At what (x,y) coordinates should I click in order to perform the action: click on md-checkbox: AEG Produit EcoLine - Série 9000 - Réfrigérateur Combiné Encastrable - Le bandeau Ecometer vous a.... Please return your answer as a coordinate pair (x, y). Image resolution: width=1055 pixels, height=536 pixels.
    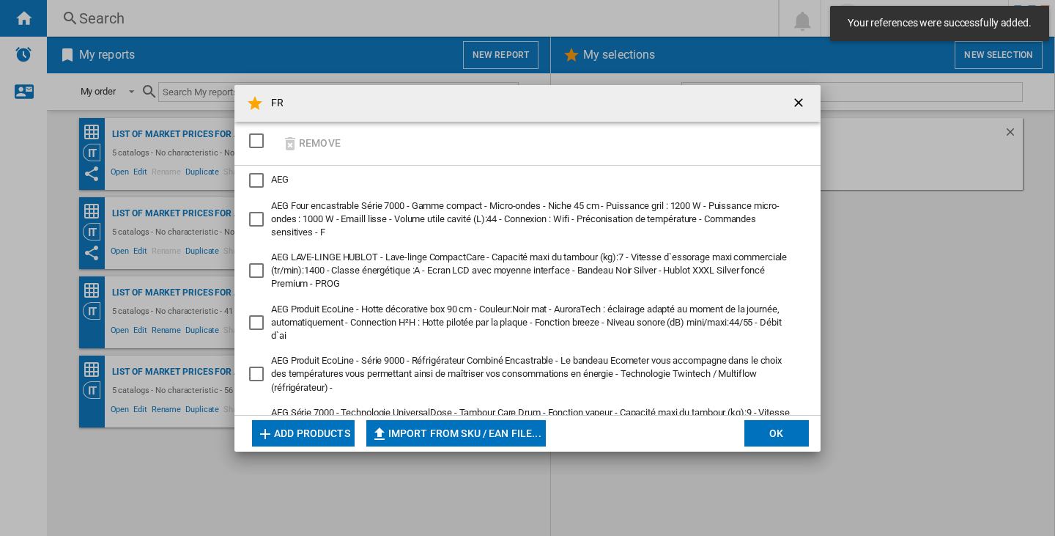
    Looking at the image, I should click on (522, 374).